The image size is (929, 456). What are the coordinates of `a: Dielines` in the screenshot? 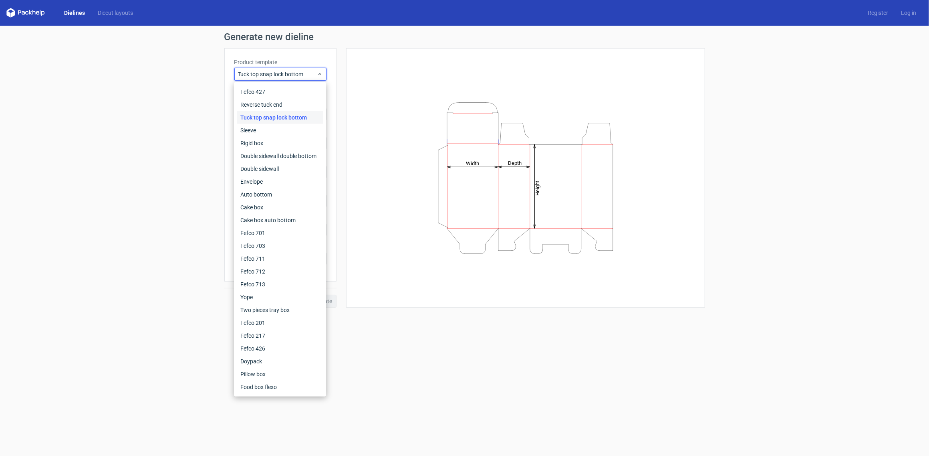 It's located at (75, 13).